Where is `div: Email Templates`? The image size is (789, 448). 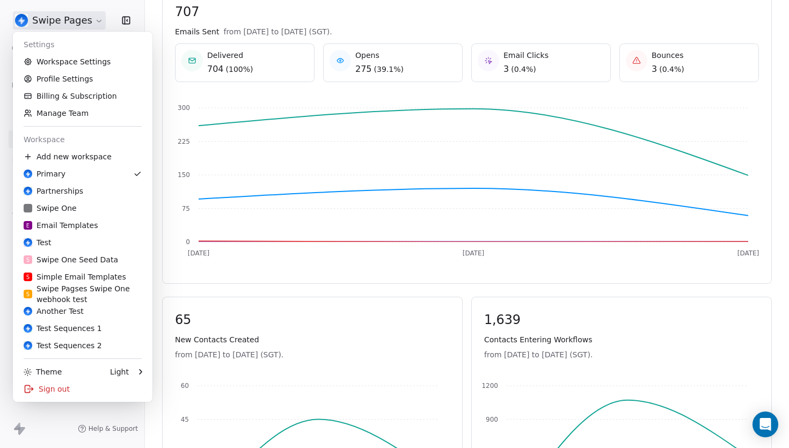 div: Email Templates is located at coordinates (61, 226).